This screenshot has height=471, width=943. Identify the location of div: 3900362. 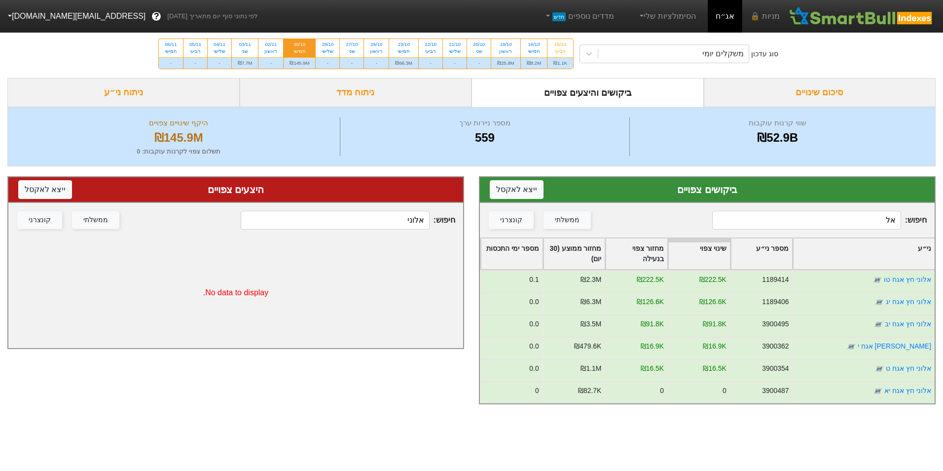
(775, 346).